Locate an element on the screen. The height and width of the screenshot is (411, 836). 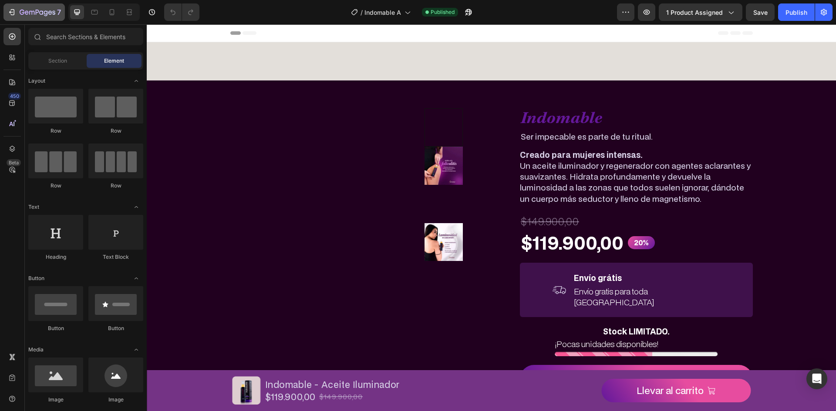
div: Beta is located at coordinates (13, 163).